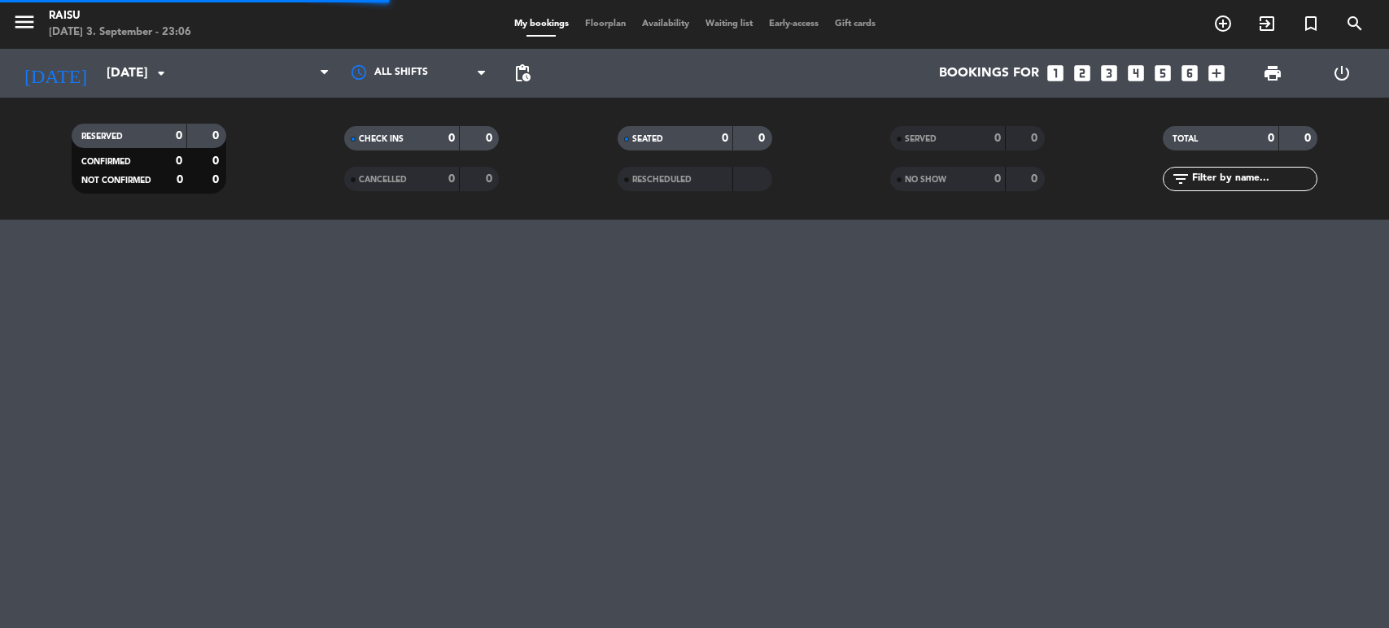 The width and height of the screenshot is (1389, 628). What do you see at coordinates (523, 73) in the screenshot?
I see `span: pending_actions` at bounding box center [523, 73].